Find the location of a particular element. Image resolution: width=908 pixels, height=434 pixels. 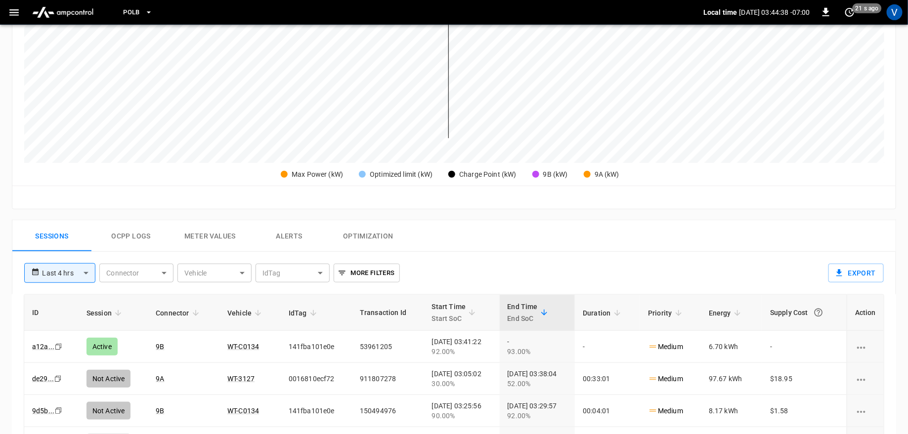

button: The cost of your charging session based on your supply rates is located at coordinates (818, 313).